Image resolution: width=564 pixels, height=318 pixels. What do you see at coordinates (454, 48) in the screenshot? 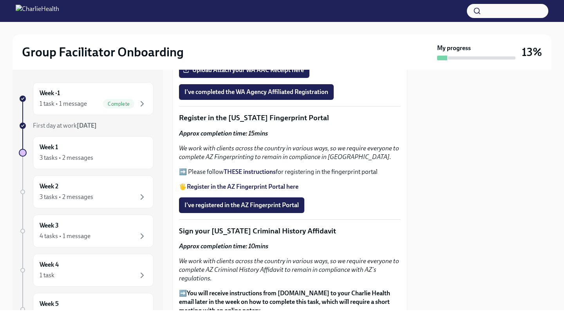
I see `strong: My progress` at bounding box center [454, 48].